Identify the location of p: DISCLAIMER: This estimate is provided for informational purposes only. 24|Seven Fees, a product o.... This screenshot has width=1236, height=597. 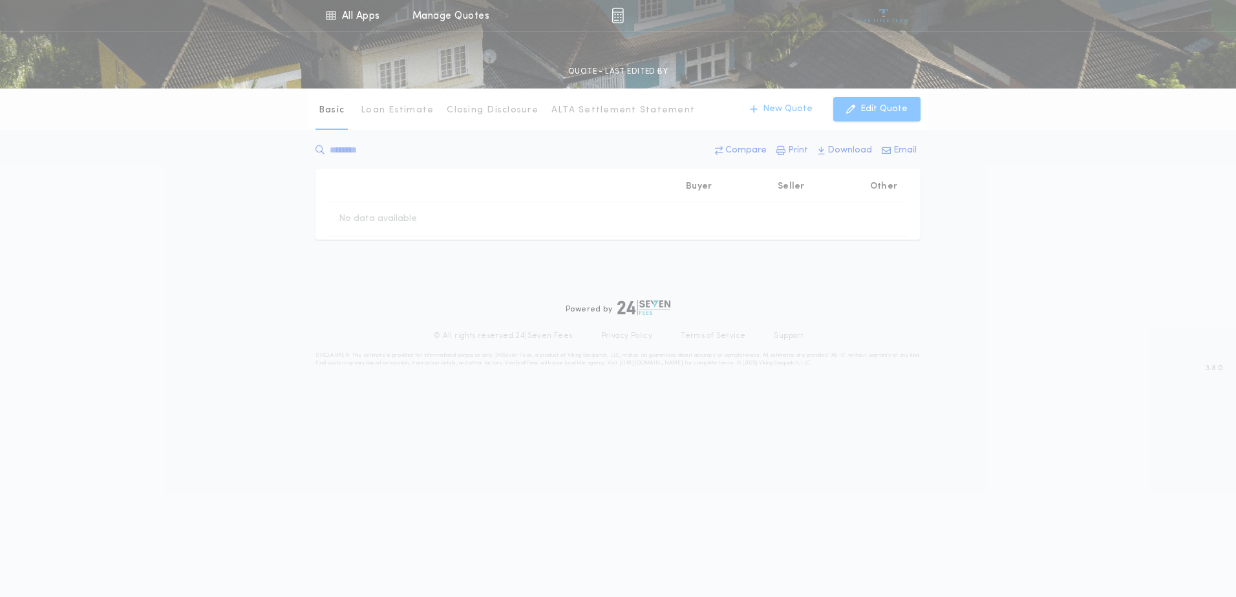
(618, 359).